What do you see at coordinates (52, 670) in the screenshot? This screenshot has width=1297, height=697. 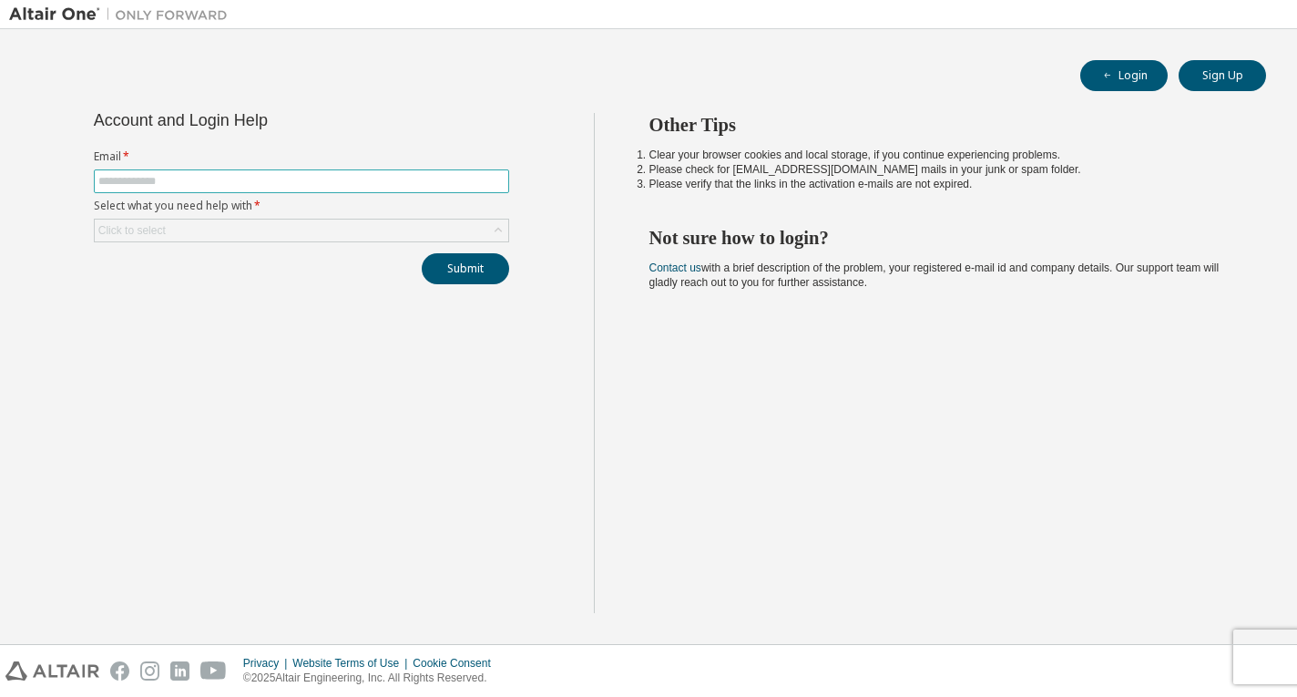 I see `img: altair_logo.svg` at bounding box center [52, 670].